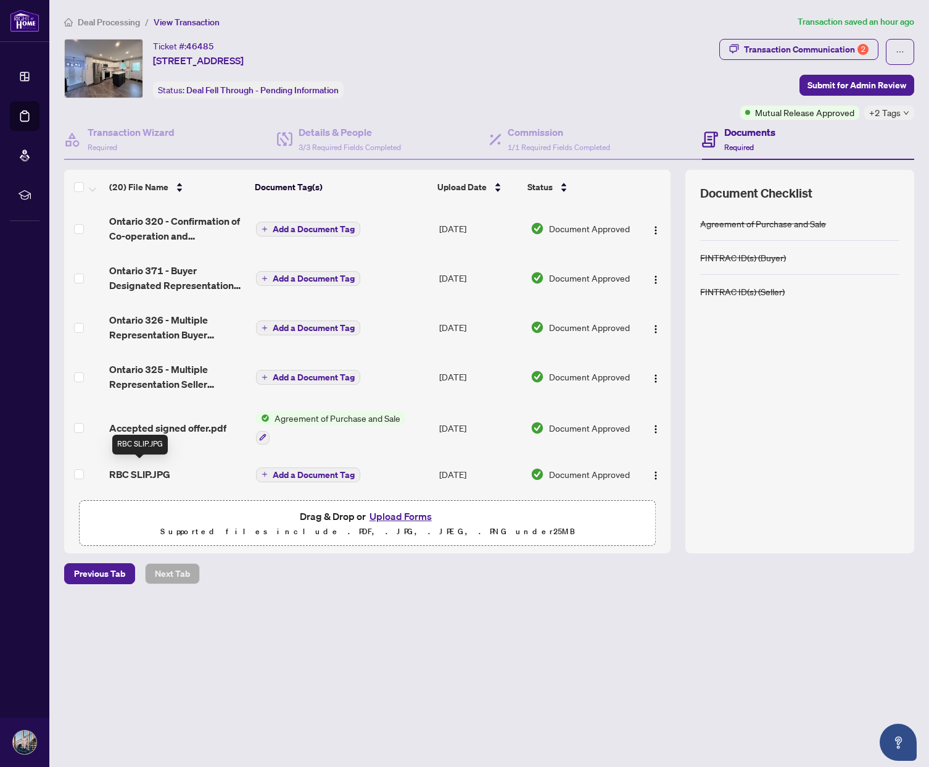  I want to click on button: Status IconAgreement of Purchase and Sale, so click(331, 428).